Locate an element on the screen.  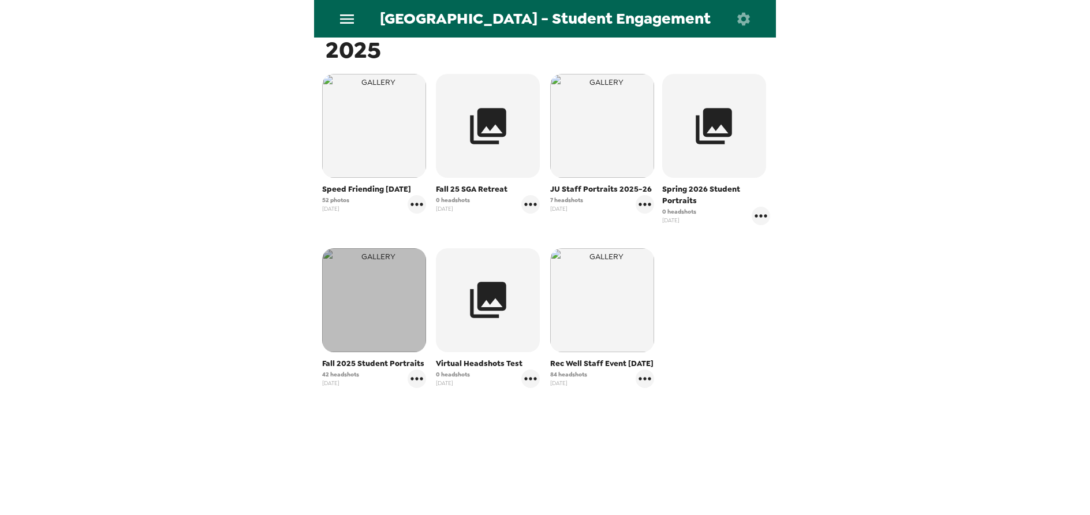
span: Fall 25 SGA Retreat is located at coordinates (488, 189).